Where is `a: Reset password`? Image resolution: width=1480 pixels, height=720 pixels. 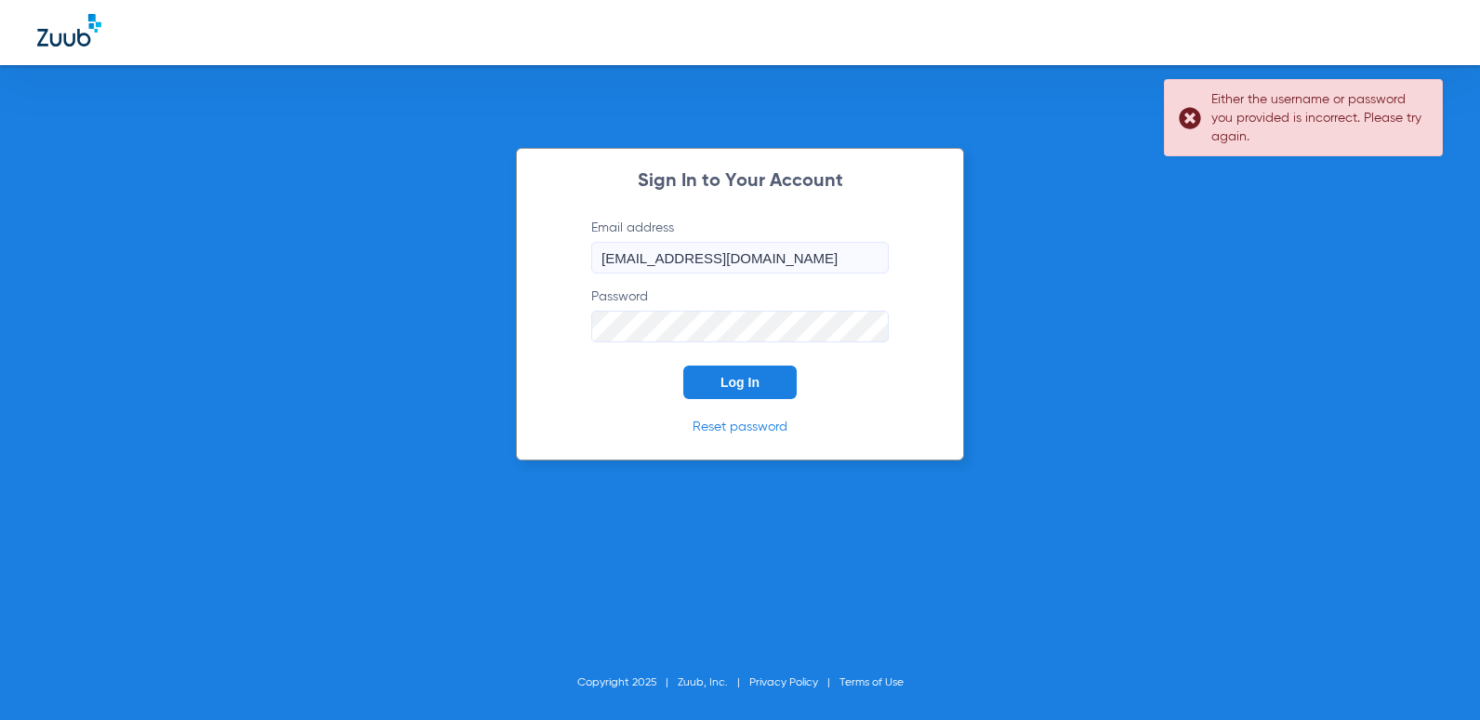
a: Reset password is located at coordinates (740, 427).